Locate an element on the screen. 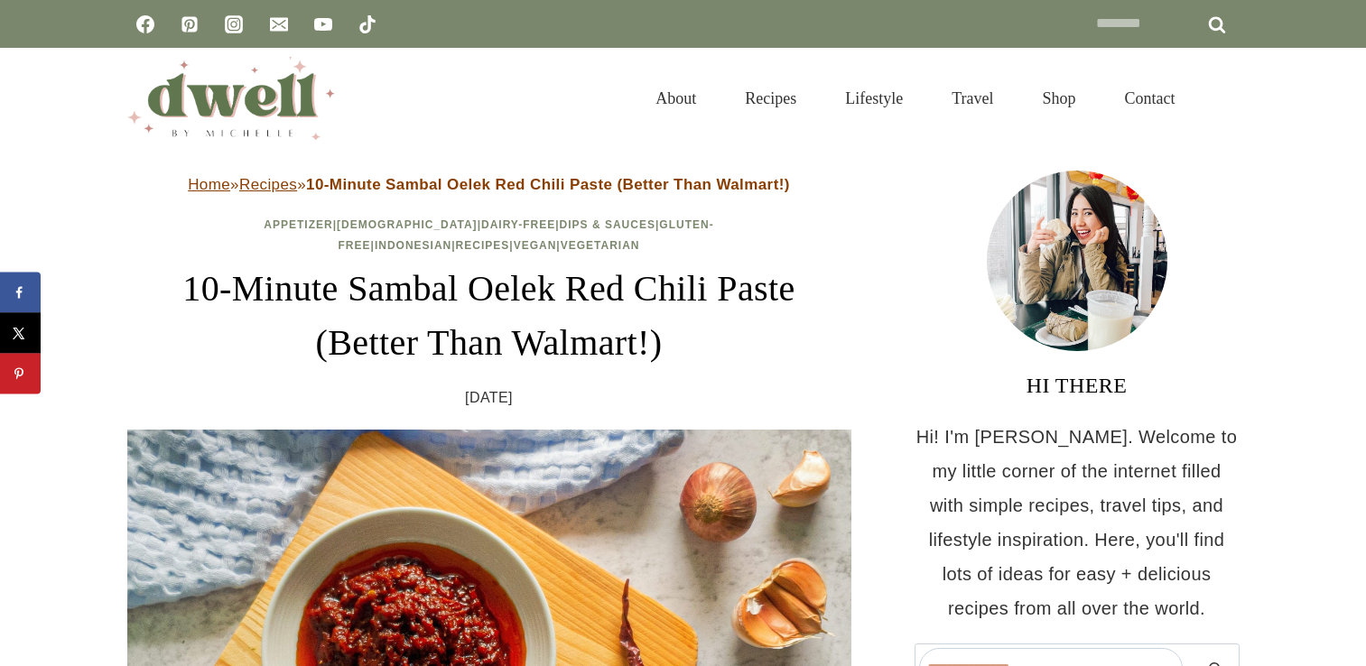 The height and width of the screenshot is (666, 1366). a: Lifestyle is located at coordinates (874, 98).